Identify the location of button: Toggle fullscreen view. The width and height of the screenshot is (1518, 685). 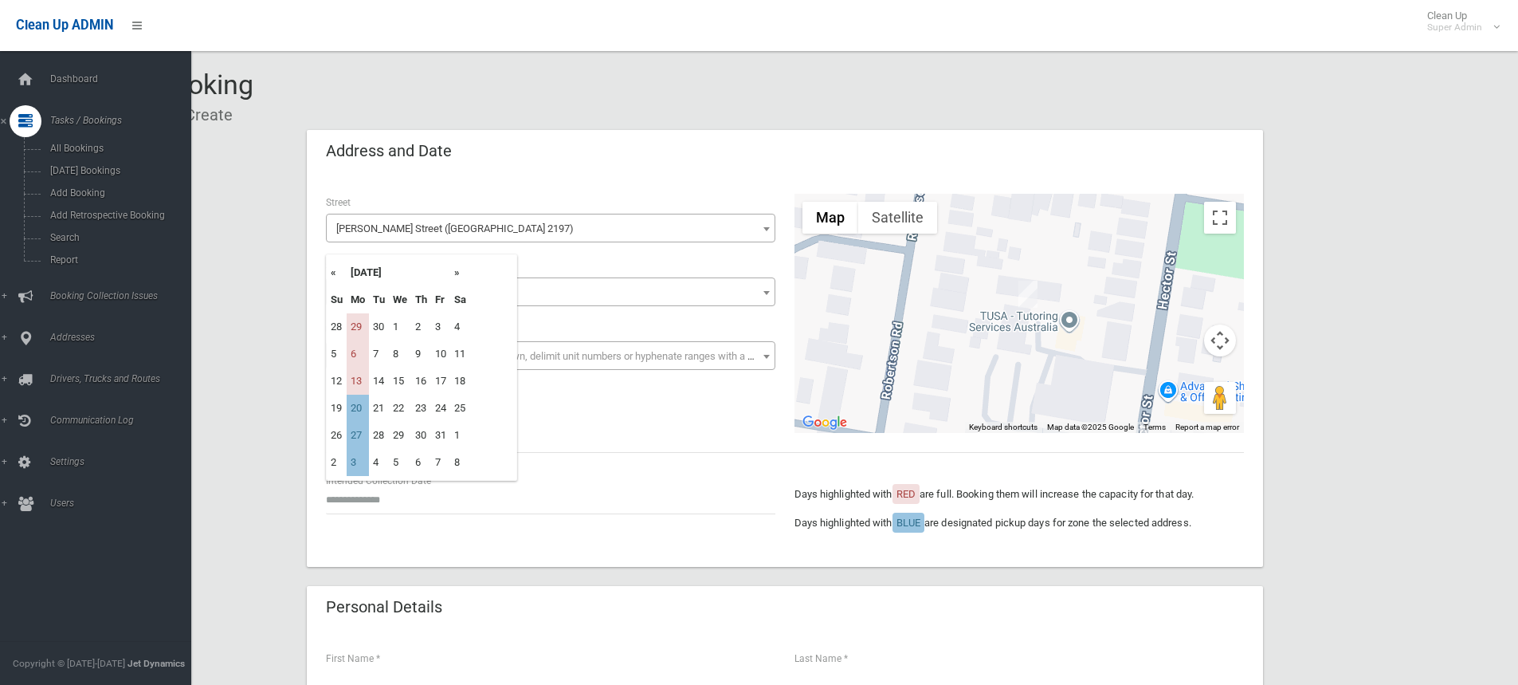
(1220, 218).